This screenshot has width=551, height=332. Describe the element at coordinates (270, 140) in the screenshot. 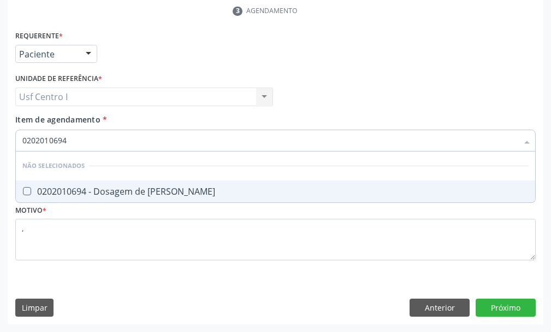

I see `input: Buscar por procedimentos` at that location.